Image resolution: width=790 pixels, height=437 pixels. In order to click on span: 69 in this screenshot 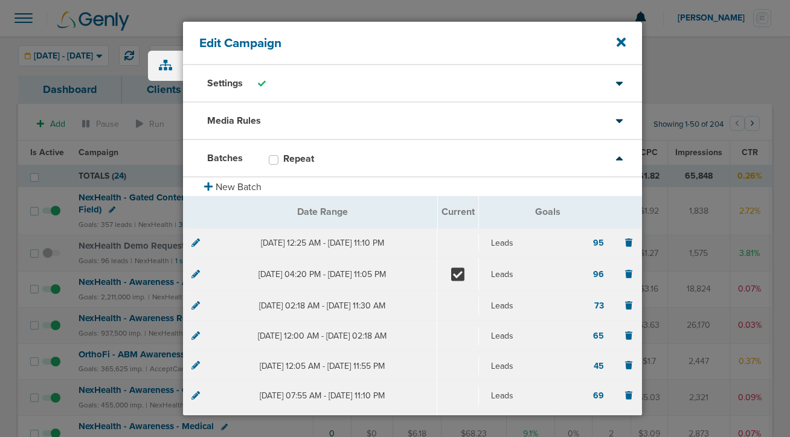, I will do `click(599, 396)`.